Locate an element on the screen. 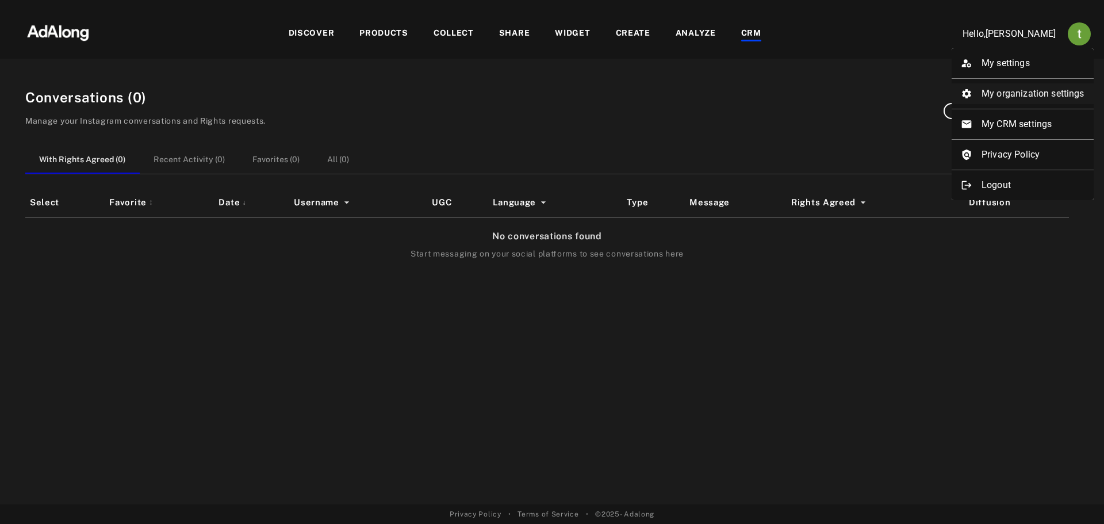 The height and width of the screenshot is (524, 1104). div: Chat Widget is located at coordinates (1075, 496).